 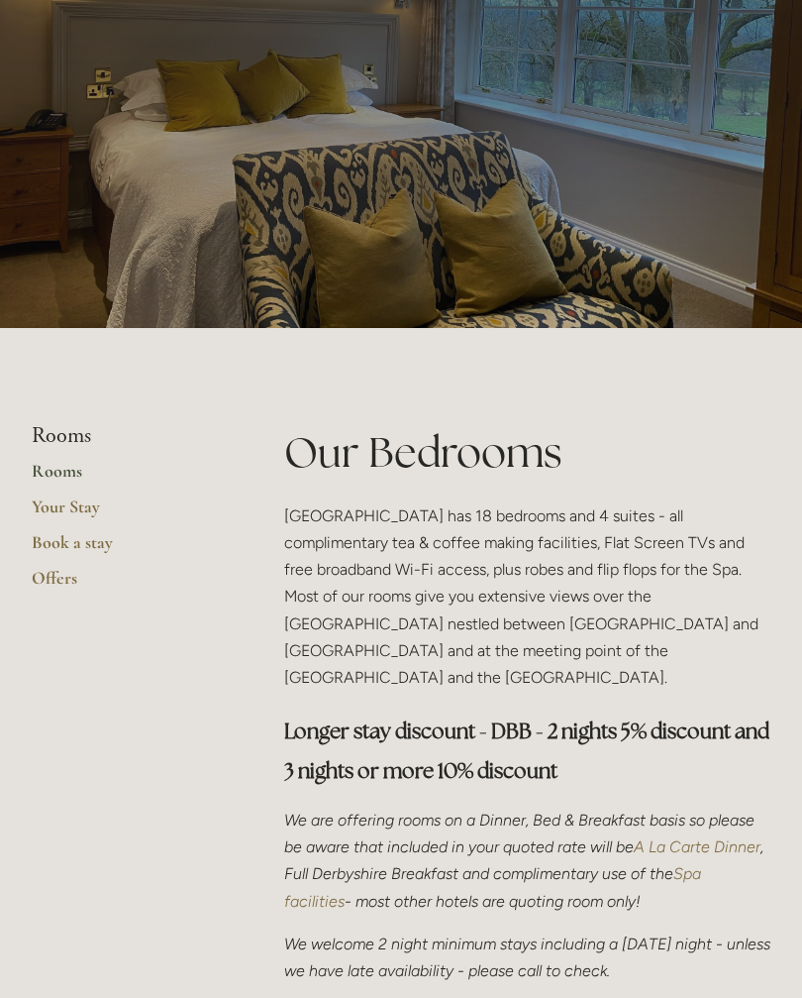 What do you see at coordinates (126, 513) in the screenshot?
I see `a: Your Stay` at bounding box center [126, 513].